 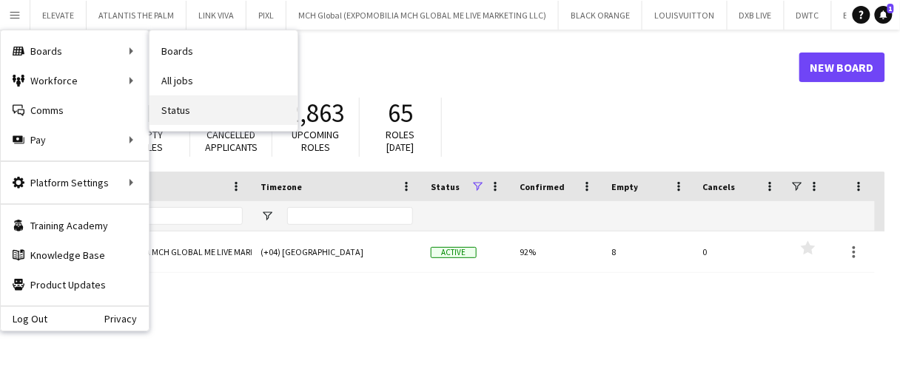 I want to click on input: Board name Filter Input, so click(x=152, y=216).